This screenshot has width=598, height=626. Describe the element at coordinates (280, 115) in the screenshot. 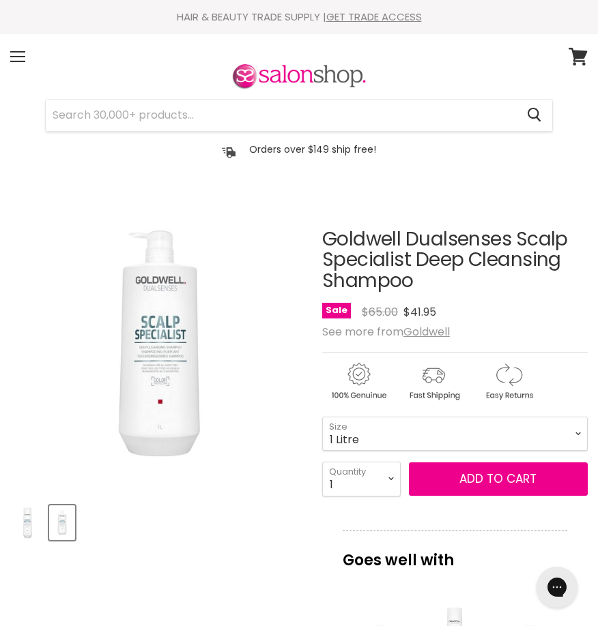

I see `input: Search` at that location.